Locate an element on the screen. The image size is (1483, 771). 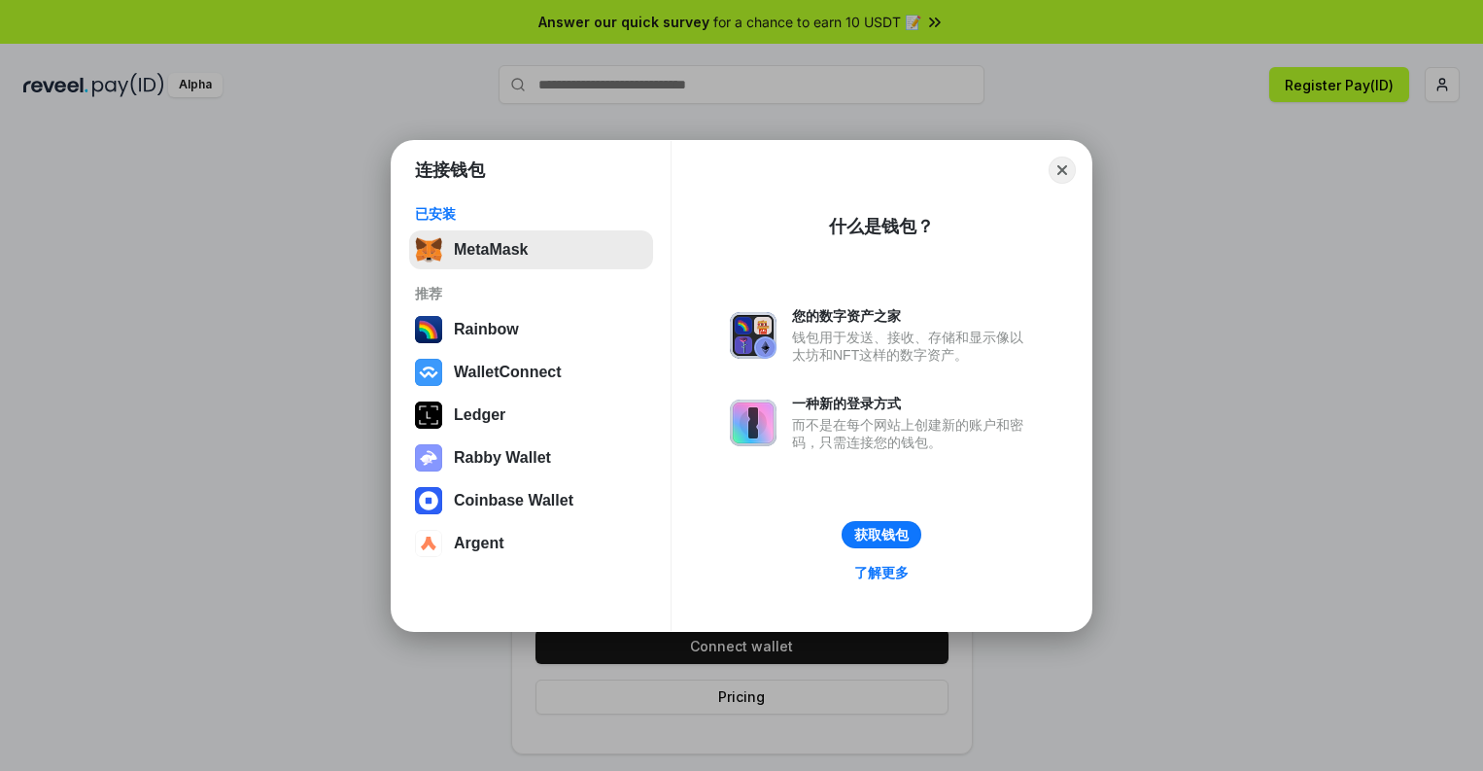
div: 获取钱包 is located at coordinates (881, 535).